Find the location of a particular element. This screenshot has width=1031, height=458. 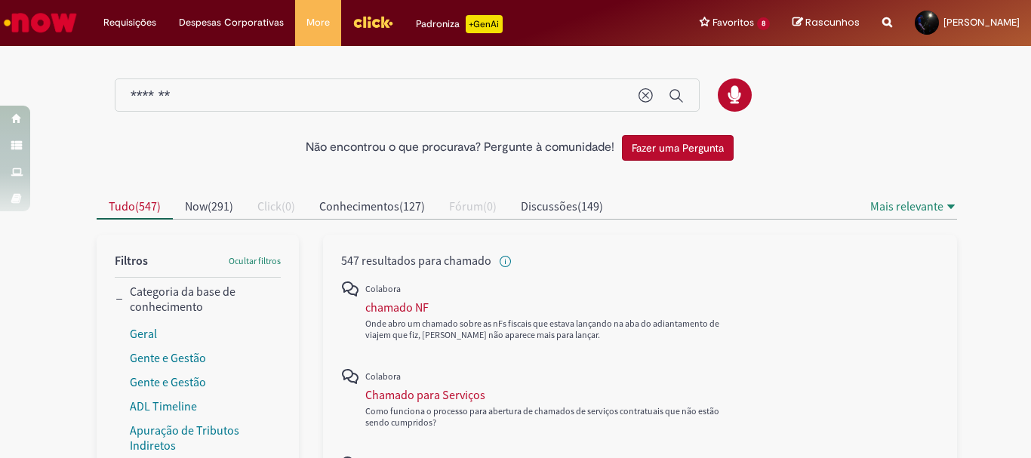

img: click_logo_yellow_360x200.png is located at coordinates (373, 22).